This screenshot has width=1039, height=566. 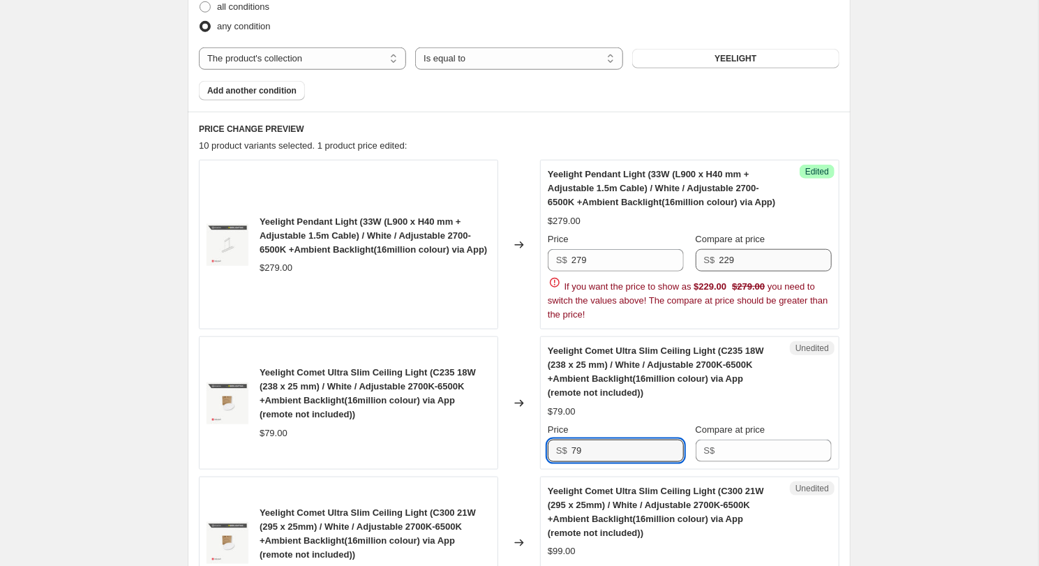 What do you see at coordinates (303, 145) in the screenshot?
I see `span: 10 product variants selected. 1 product price edited:` at bounding box center [303, 145].